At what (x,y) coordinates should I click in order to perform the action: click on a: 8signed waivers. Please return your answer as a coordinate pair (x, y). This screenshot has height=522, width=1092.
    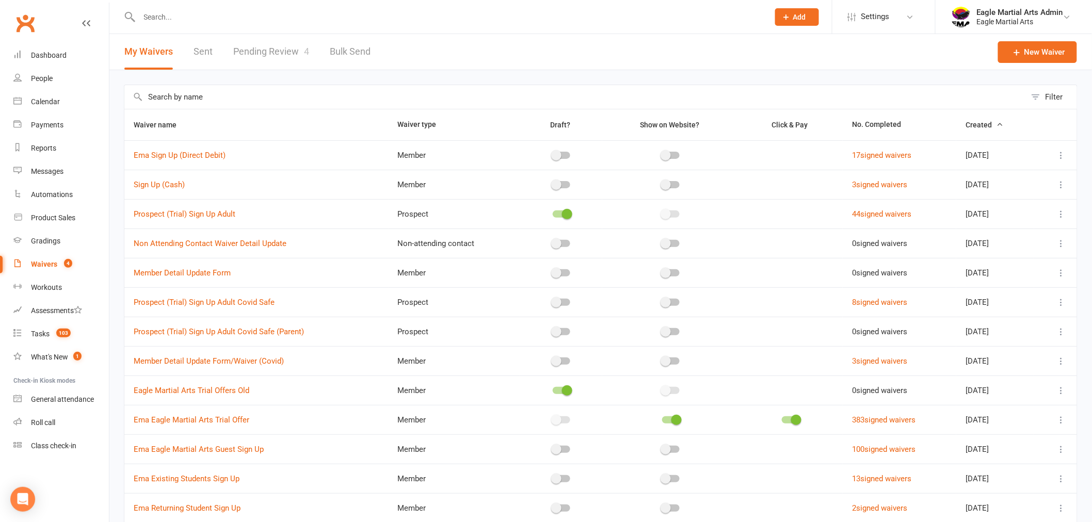
    Looking at the image, I should click on (879, 302).